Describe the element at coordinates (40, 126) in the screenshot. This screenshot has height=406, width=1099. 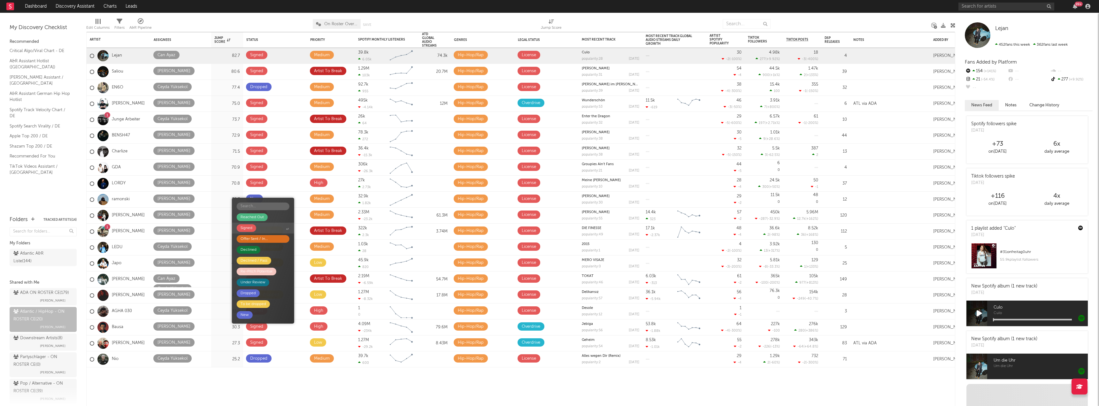
I see `a: Spotify Search Virality / DE` at that location.